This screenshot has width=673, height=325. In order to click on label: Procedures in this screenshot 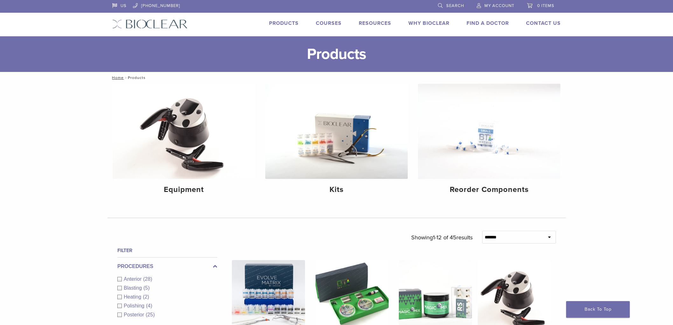, I will do `click(167, 266)`.